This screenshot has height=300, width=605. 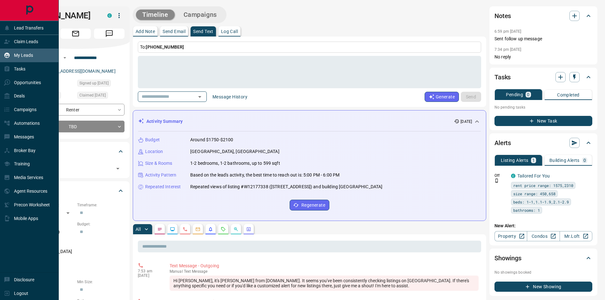 I want to click on button: Message History, so click(x=230, y=97).